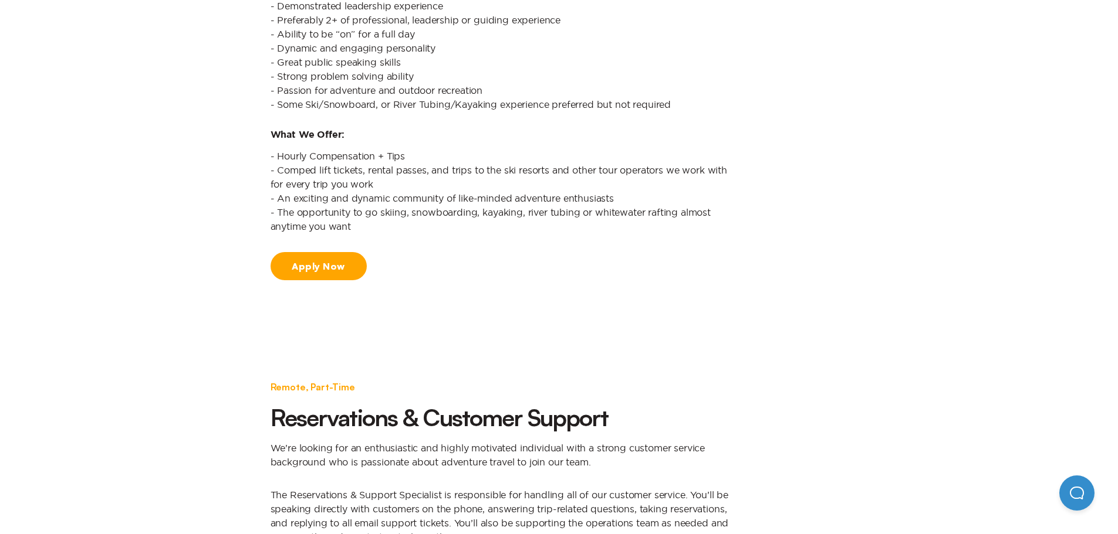 The image size is (1118, 534). Describe the element at coordinates (505, 387) in the screenshot. I see `div: Remote, Part-Time` at that location.